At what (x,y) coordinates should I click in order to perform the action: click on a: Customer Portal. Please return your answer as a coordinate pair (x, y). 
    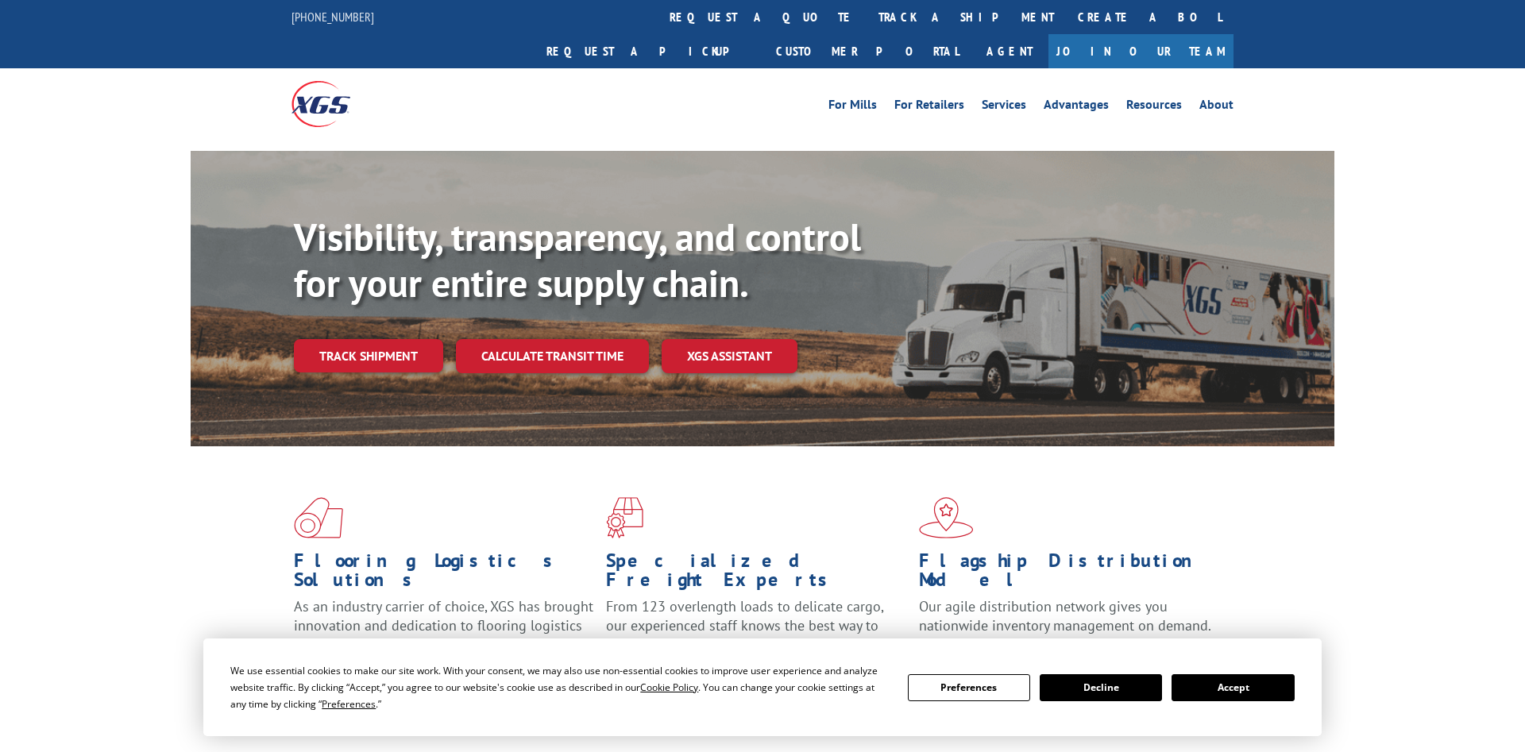
    Looking at the image, I should click on (867, 51).